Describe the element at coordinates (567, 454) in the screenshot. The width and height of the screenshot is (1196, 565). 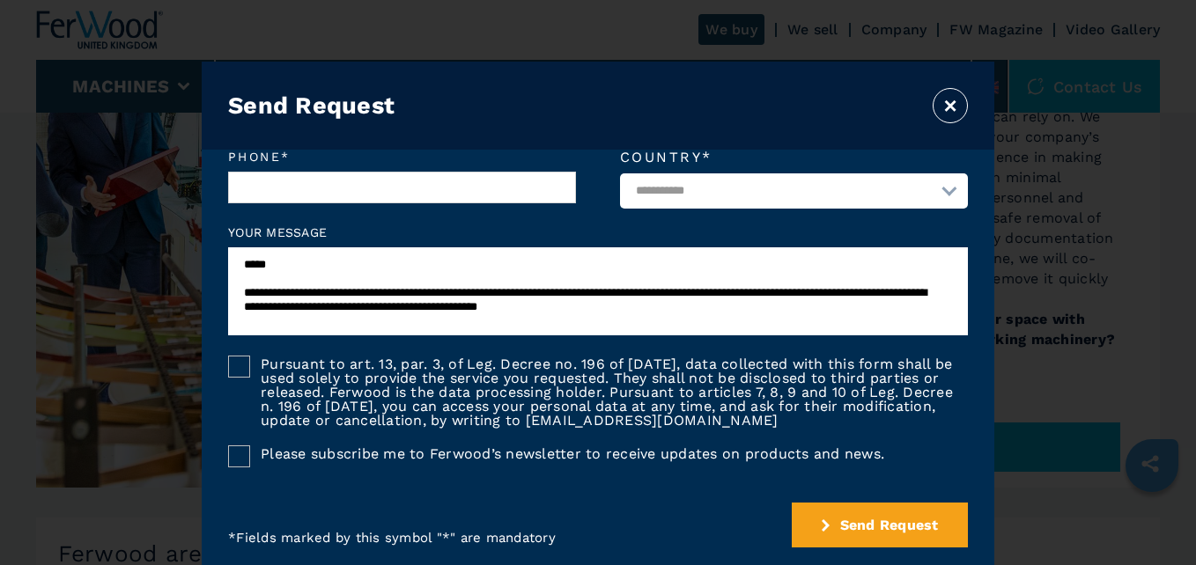
I see `label: Please subscribe me to Ferwood’s newsletter to receive updates on products and news.` at that location.